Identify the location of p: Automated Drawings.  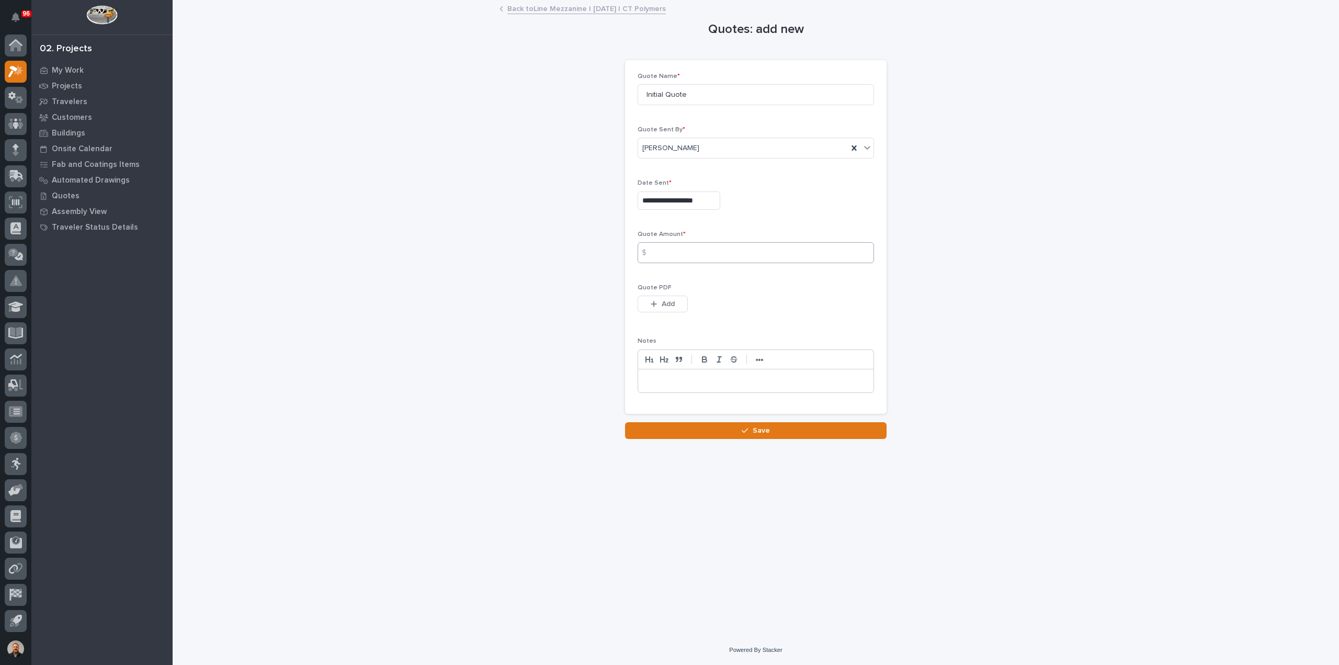
(91, 180).